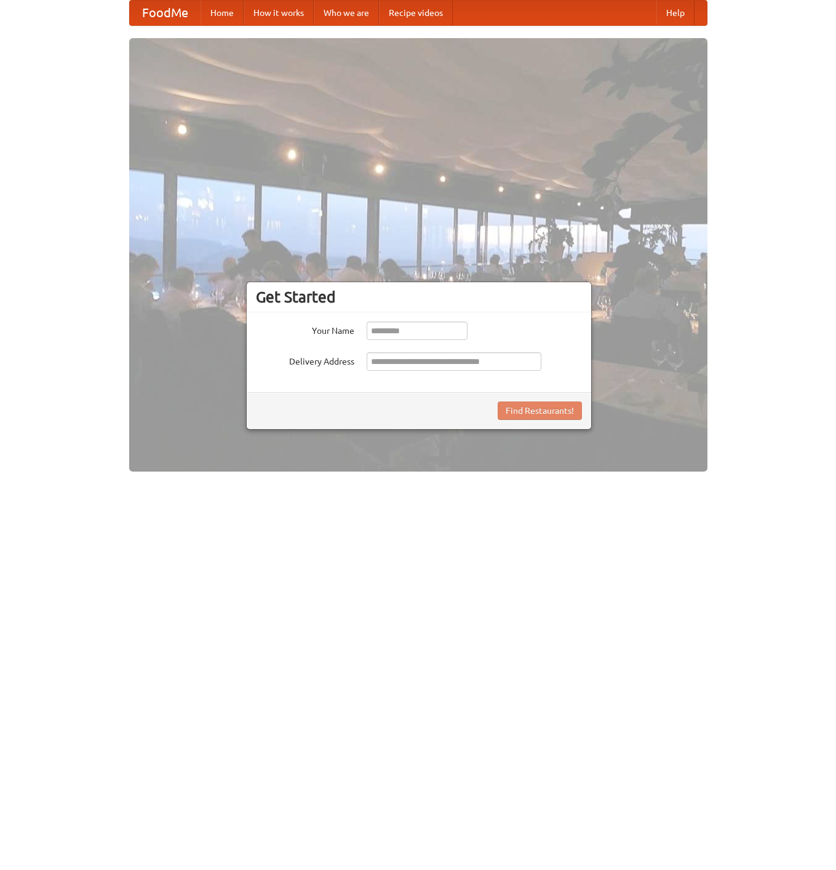 The image size is (836, 870). What do you see at coordinates (346, 13) in the screenshot?
I see `a: Who we are` at bounding box center [346, 13].